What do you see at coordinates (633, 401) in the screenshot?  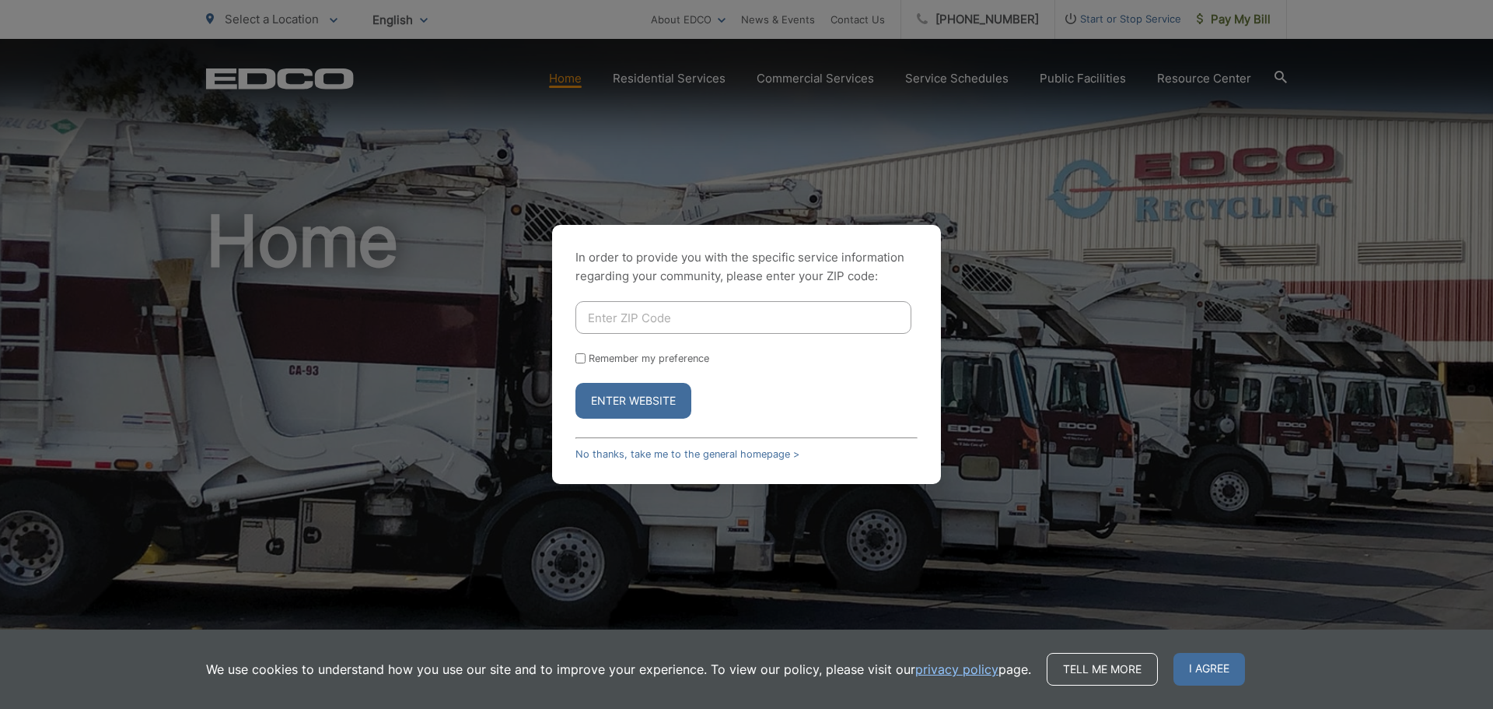 I see `button: Enter Website` at bounding box center [633, 401].